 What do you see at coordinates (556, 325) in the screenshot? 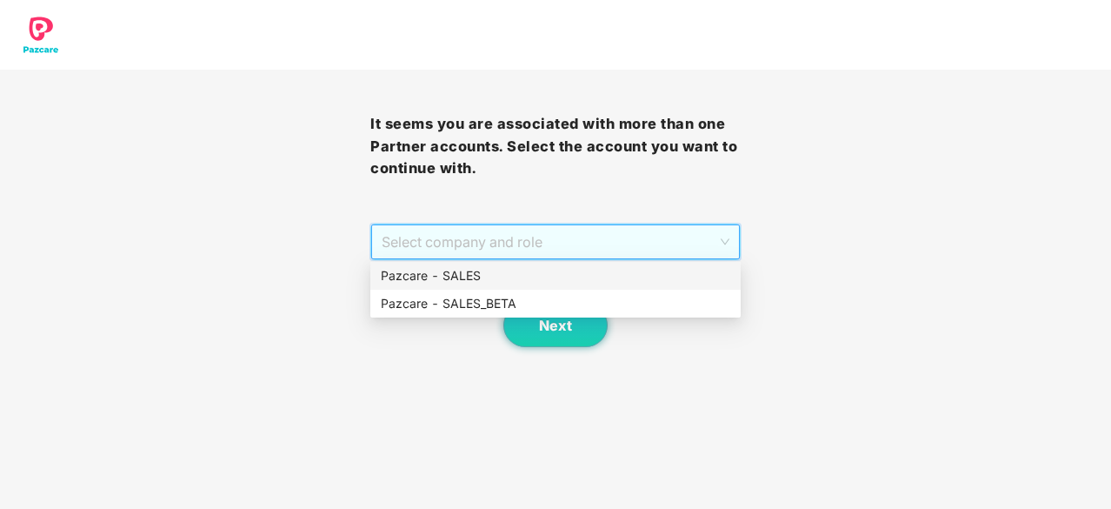
I see `button: Next` at bounding box center [556, 325].